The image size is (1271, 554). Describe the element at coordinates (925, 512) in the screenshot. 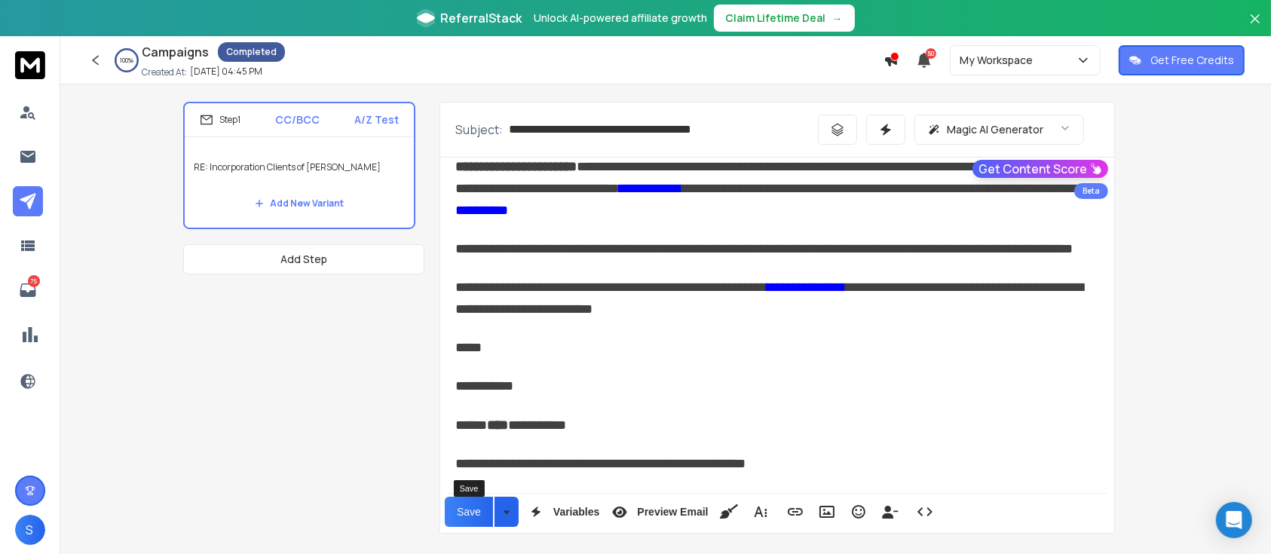

I see `button: Code View` at that location.